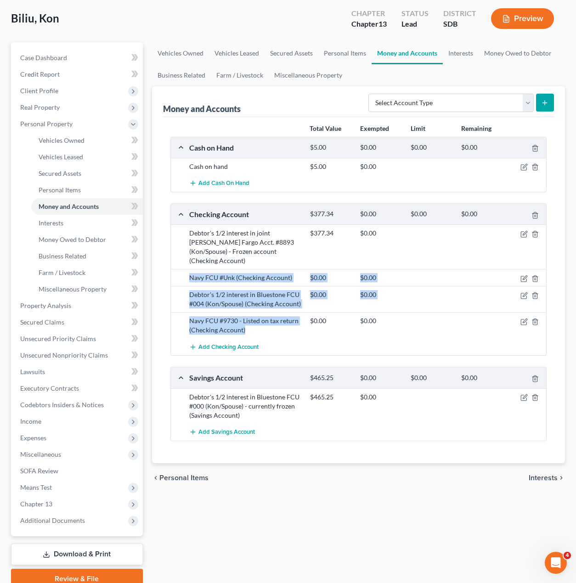  What do you see at coordinates (42, 322) in the screenshot?
I see `span: Secured Claims` at bounding box center [42, 322].